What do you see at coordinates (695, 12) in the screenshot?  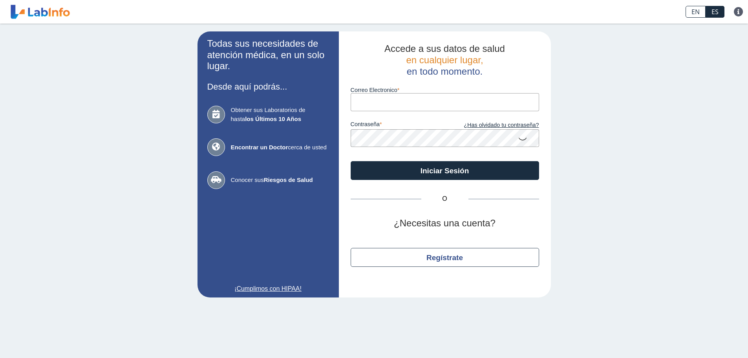 I see `a: EN` at bounding box center [695, 12].